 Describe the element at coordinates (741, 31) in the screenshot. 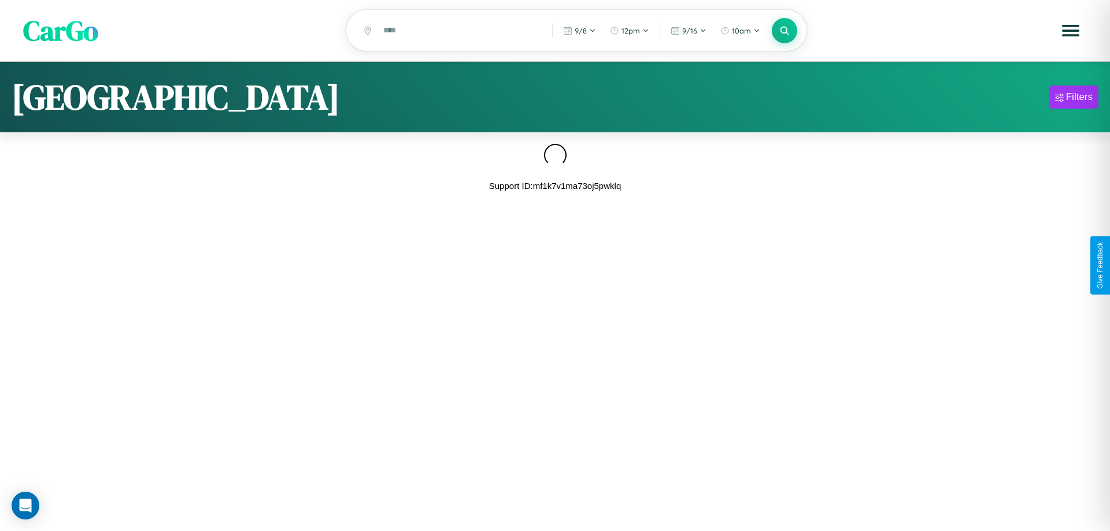

I see `span: 10am` at that location.